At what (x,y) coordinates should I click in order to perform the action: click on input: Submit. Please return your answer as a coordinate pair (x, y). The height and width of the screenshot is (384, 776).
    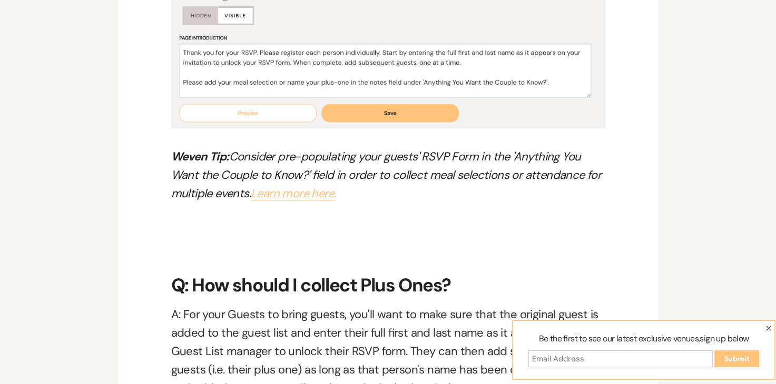
    Looking at the image, I should click on (736, 359).